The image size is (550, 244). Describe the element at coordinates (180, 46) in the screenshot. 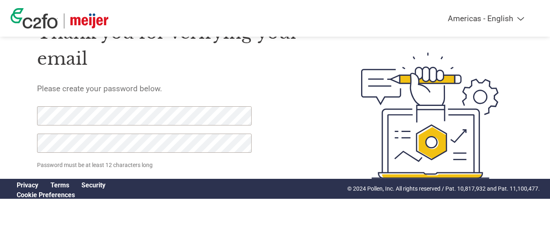

I see `h1: Thank you for verifying your email` at that location.